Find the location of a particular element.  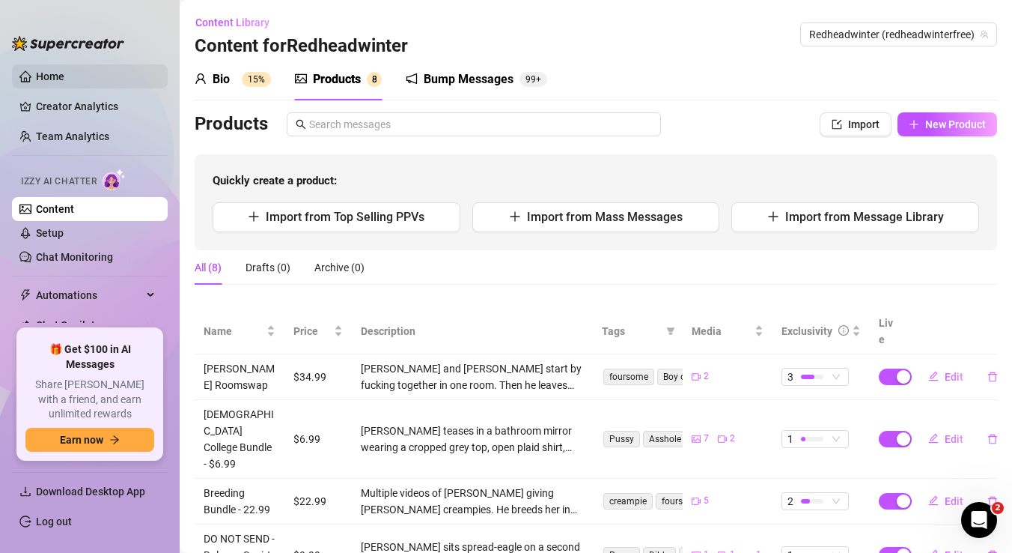

div: Bump Messages is located at coordinates (469, 79).